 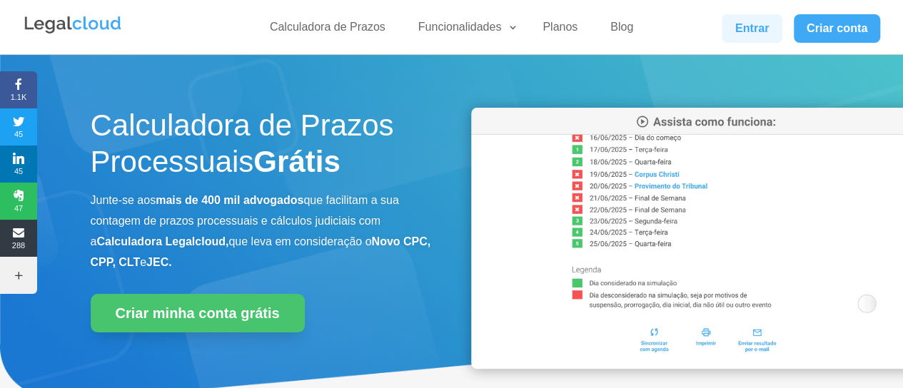 I want to click on a: Criar minha conta grátis, so click(x=198, y=313).